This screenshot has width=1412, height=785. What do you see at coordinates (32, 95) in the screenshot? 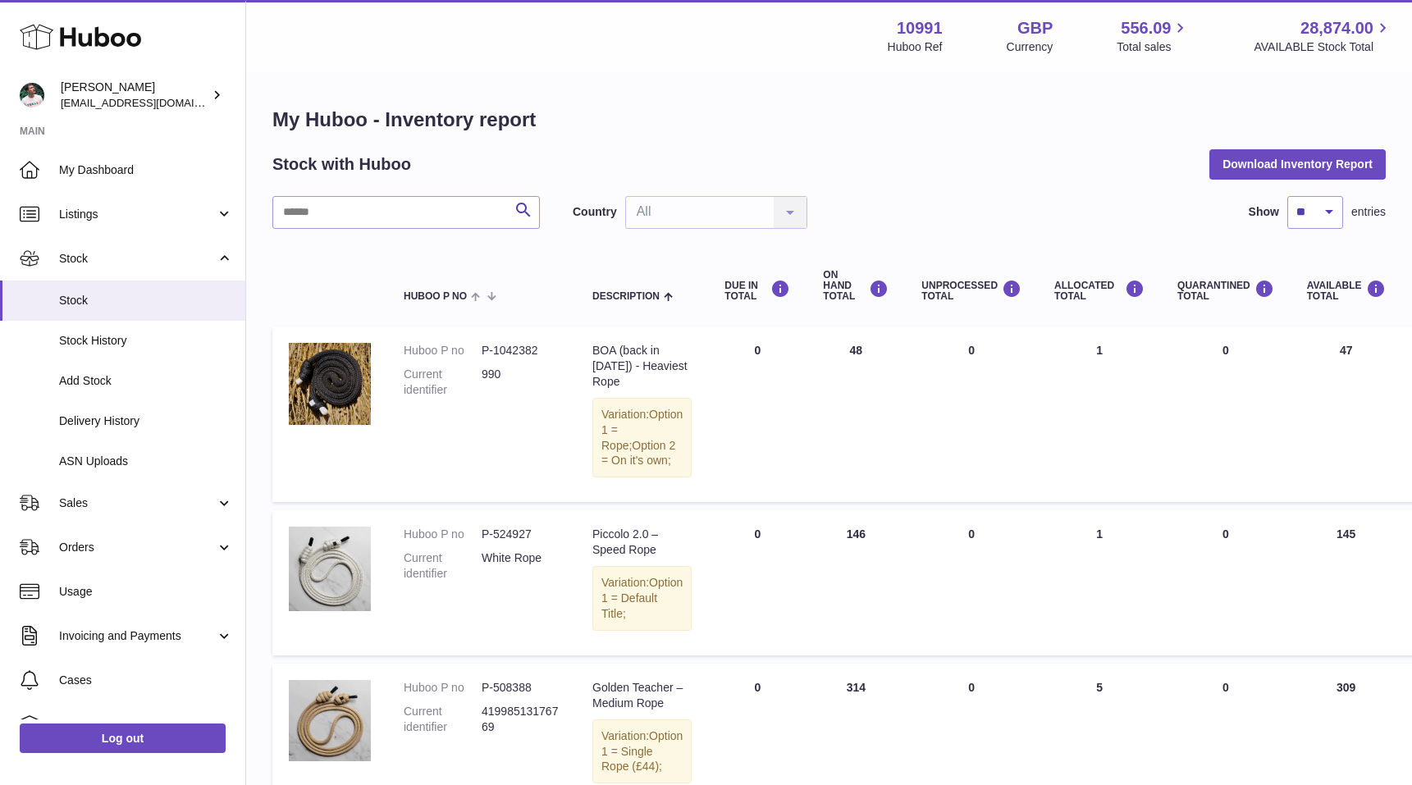
I see `img: timshieff@gmail.com` at bounding box center [32, 95].